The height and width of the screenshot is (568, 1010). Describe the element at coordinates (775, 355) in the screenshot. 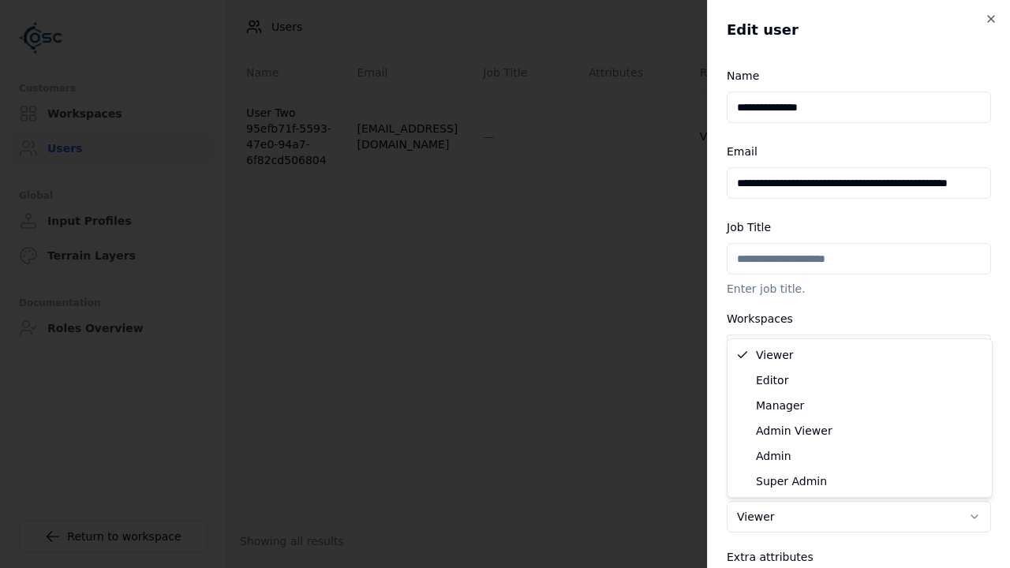

I see `span: Viewer` at that location.